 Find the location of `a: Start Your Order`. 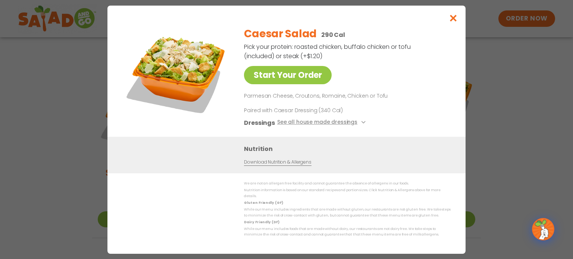

a: Start Your Order is located at coordinates (288, 75).